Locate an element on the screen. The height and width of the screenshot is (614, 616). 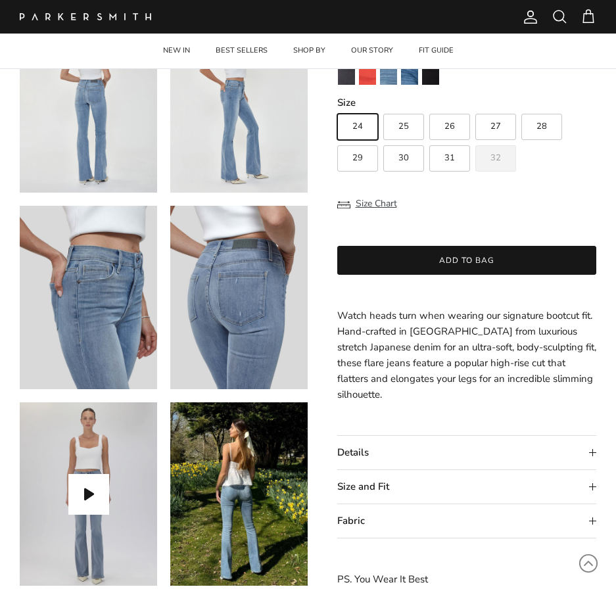
span: 24 is located at coordinates (358, 127).